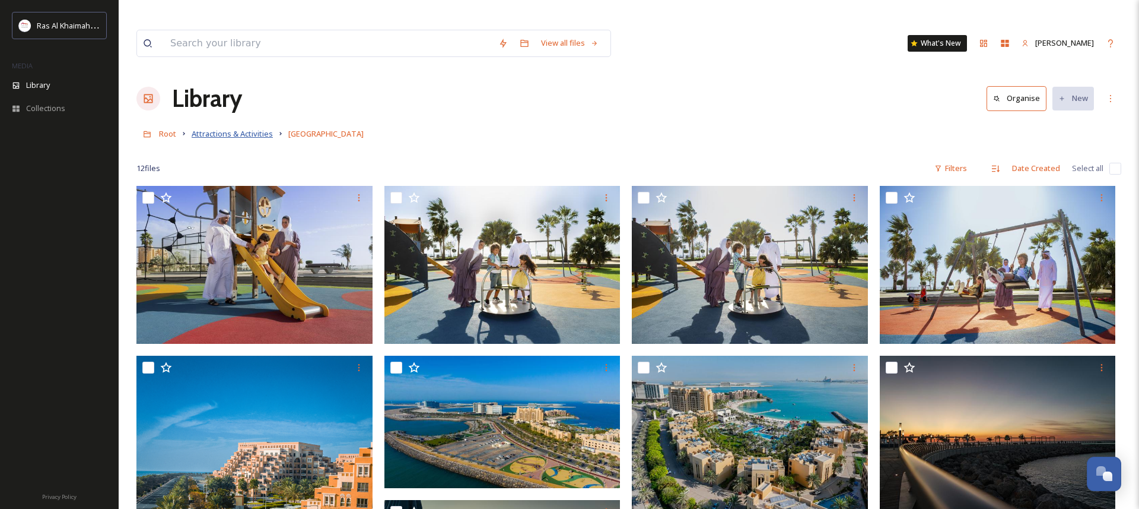 This screenshot has height=509, width=1139. I want to click on div: View all files, so click(570, 43).